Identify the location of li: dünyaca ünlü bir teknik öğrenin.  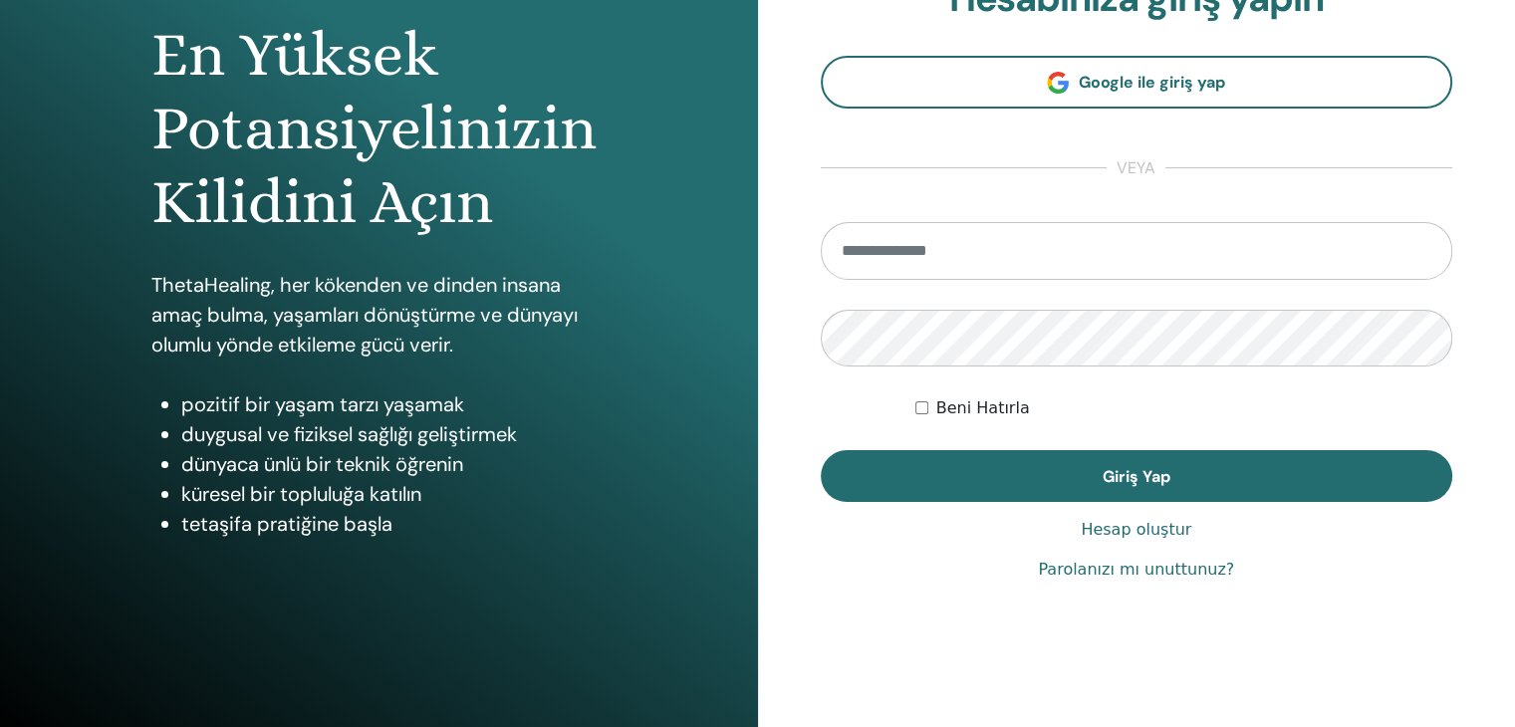
(393, 464).